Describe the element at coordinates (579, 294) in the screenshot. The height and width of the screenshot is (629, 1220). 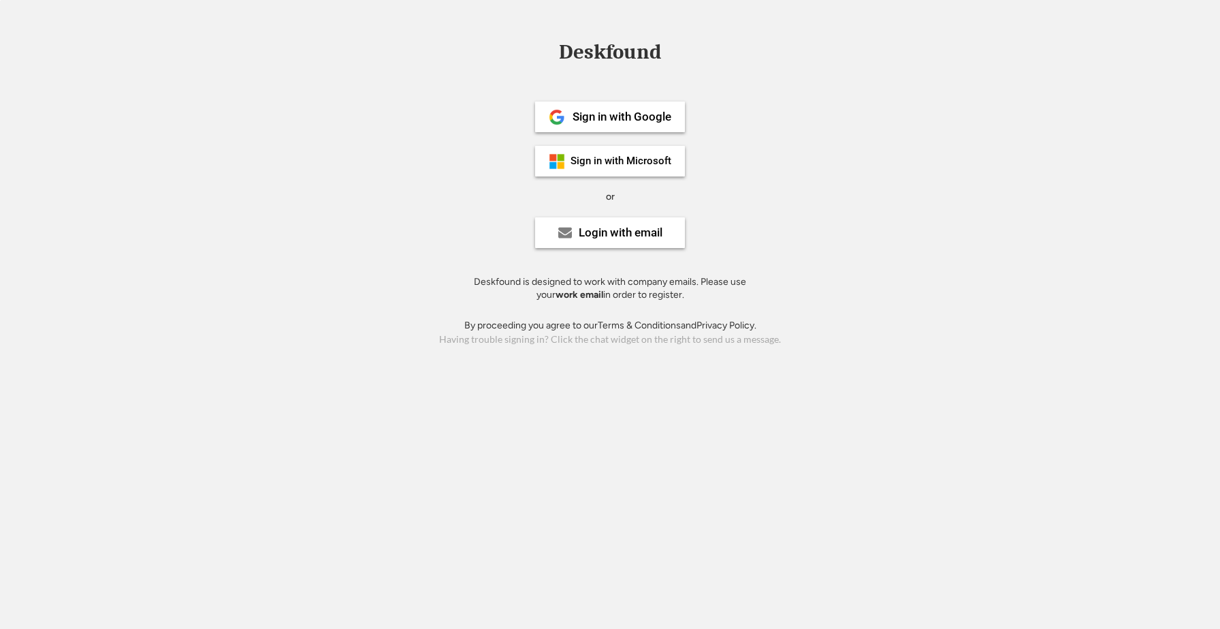
I see `strong: work email` at that location.